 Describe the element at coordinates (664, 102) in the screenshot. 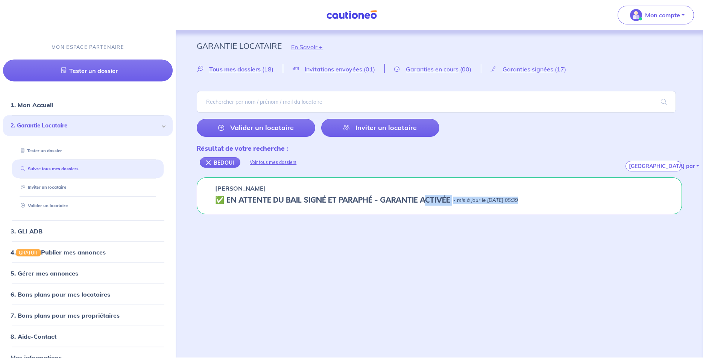

I see `span: search` at that location.